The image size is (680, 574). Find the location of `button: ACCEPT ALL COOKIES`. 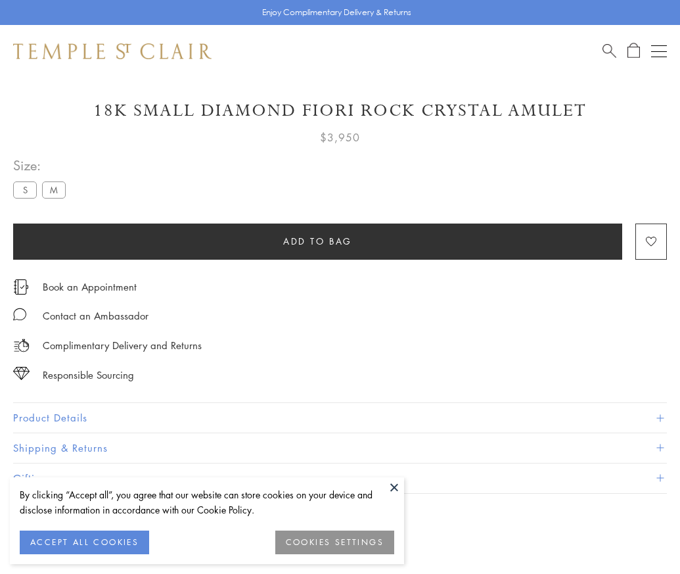

button: ACCEPT ALL COOKIES is located at coordinates (84, 542).